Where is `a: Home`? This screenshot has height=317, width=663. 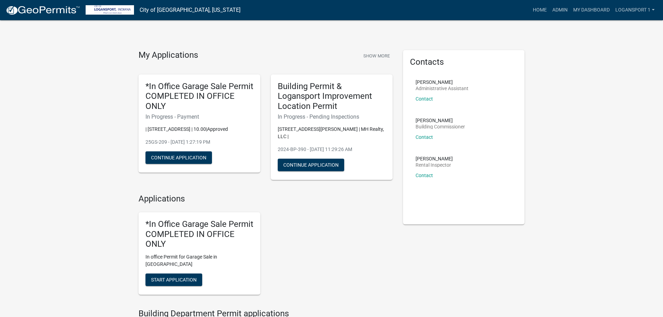 a: Home is located at coordinates (539, 10).